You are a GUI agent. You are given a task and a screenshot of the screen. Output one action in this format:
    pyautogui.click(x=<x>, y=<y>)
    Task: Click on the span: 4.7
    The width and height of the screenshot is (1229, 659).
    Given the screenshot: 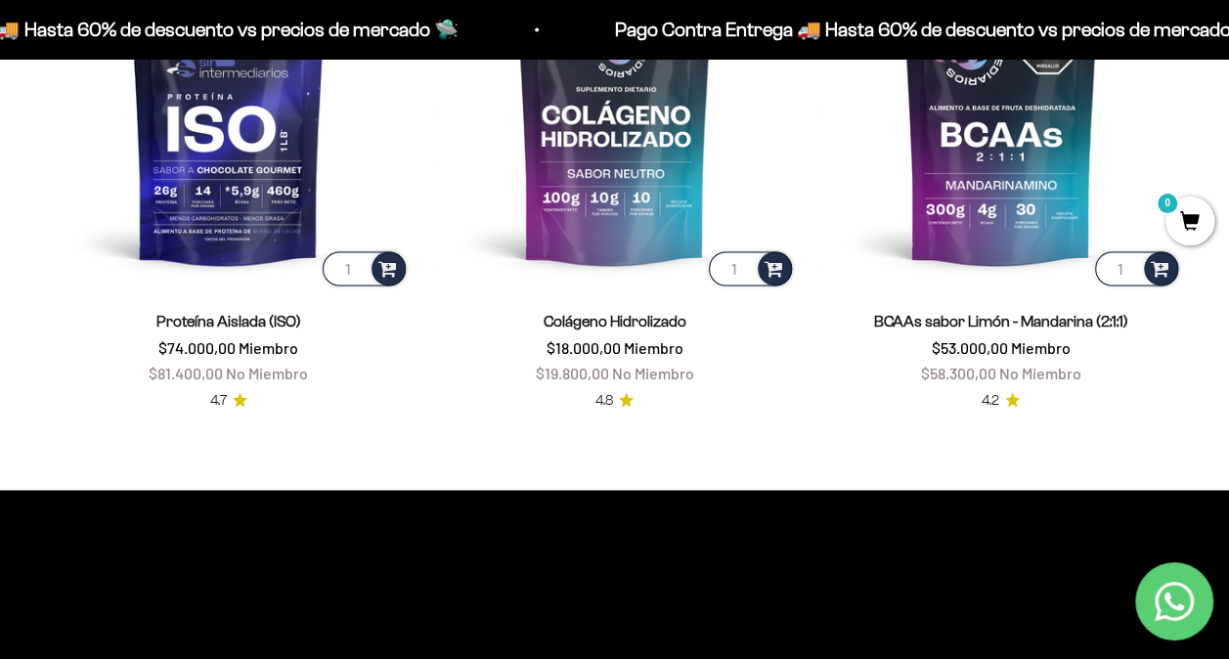 What is the action you would take?
    pyautogui.click(x=218, y=401)
    